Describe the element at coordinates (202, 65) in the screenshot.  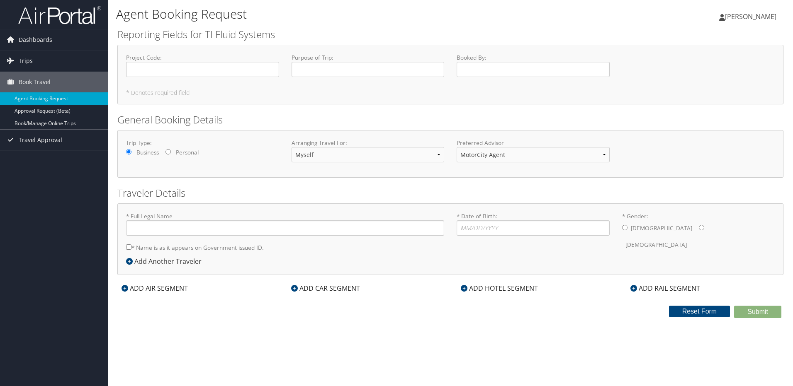
I see `label: Project Code :` at that location.